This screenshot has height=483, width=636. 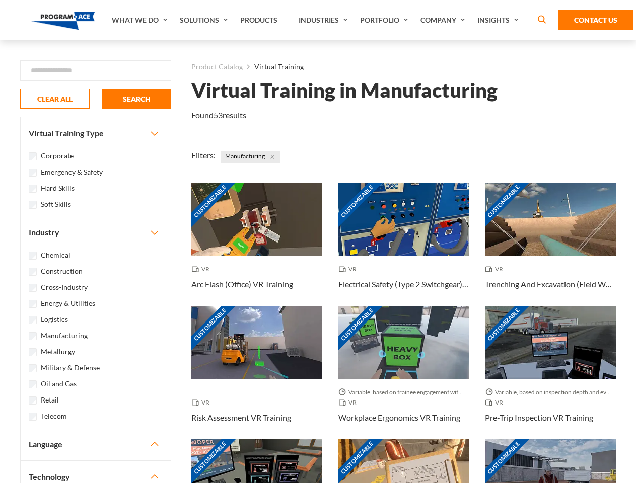 What do you see at coordinates (550, 392) in the screenshot?
I see `span: Variable, based on inspection depth and event interaction.` at bounding box center [550, 392].